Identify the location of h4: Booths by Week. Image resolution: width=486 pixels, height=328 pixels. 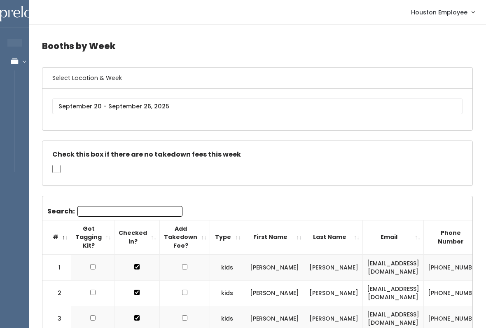
(258, 46).